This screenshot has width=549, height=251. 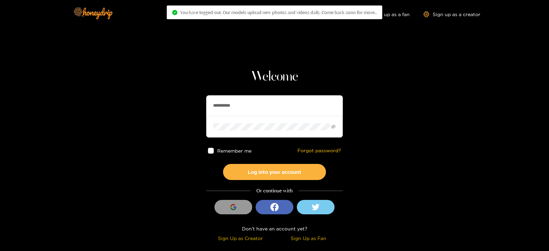 I want to click on span: eye-invisible, so click(x=333, y=127).